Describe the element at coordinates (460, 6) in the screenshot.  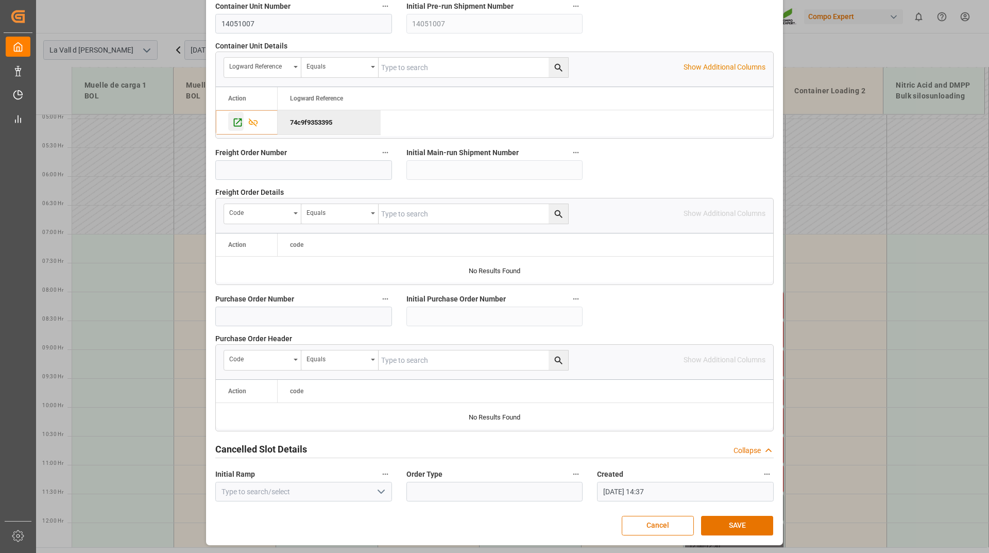
I see `span: Initial Pre-run Shipment Number` at that location.